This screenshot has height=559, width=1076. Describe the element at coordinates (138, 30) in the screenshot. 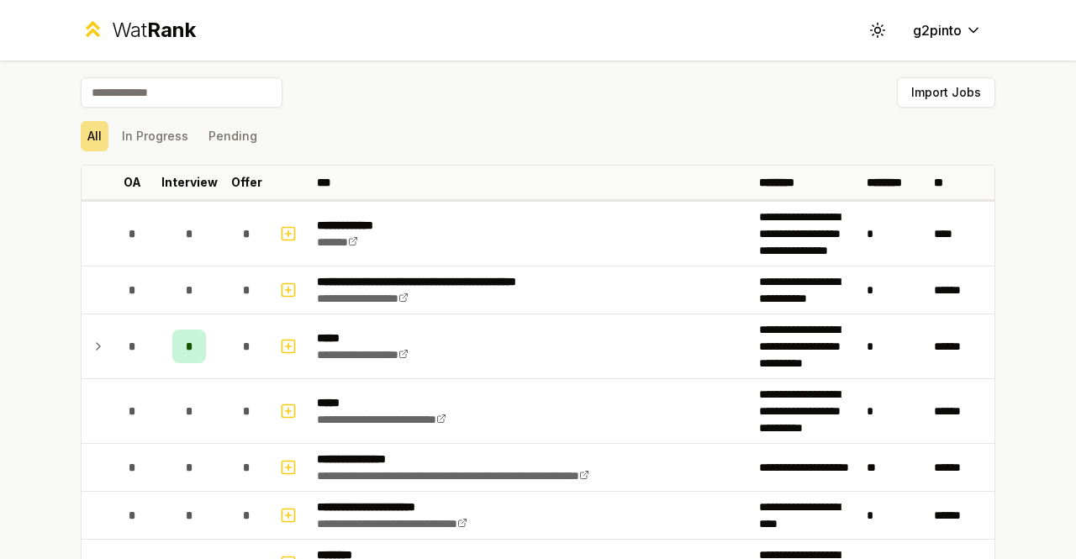

I see `a: WatRank` at that location.